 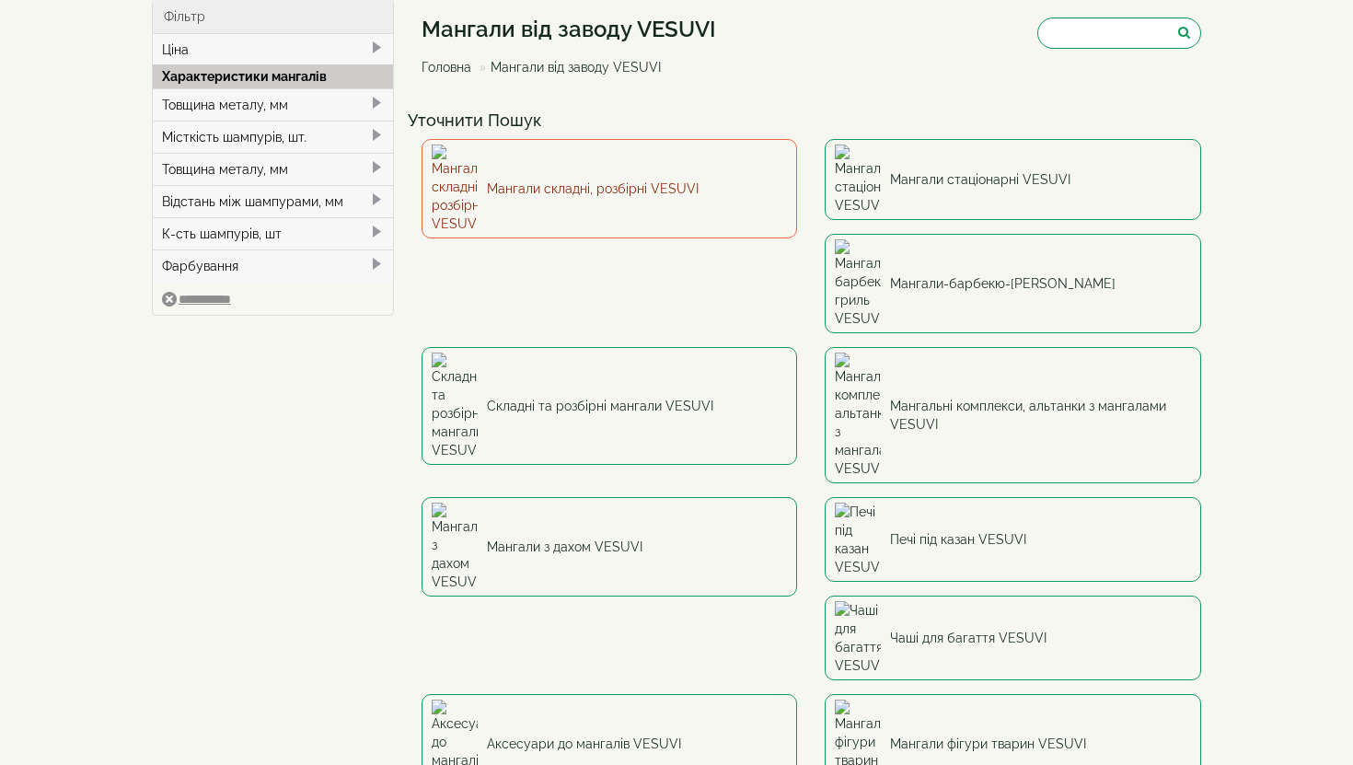 I want to click on img: Складні та розбірні мангали VESUVI, so click(x=455, y=406).